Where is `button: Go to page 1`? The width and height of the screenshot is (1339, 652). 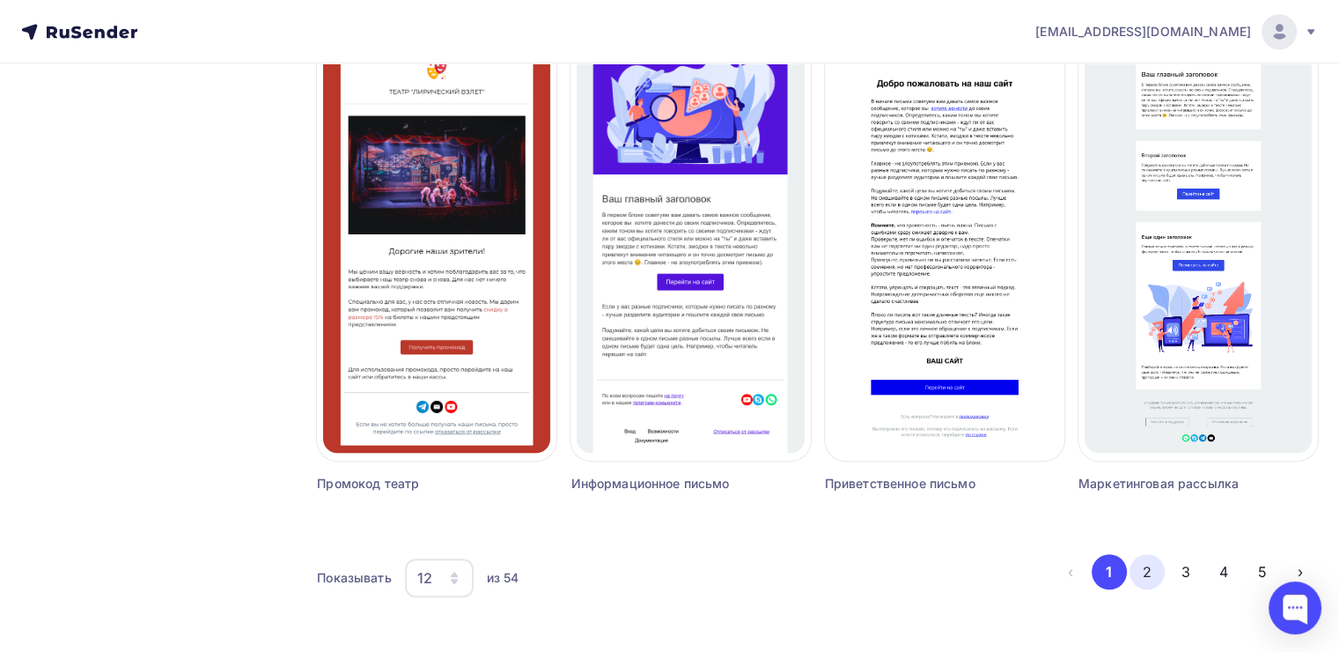
button: Go to page 1 is located at coordinates (1110, 572).